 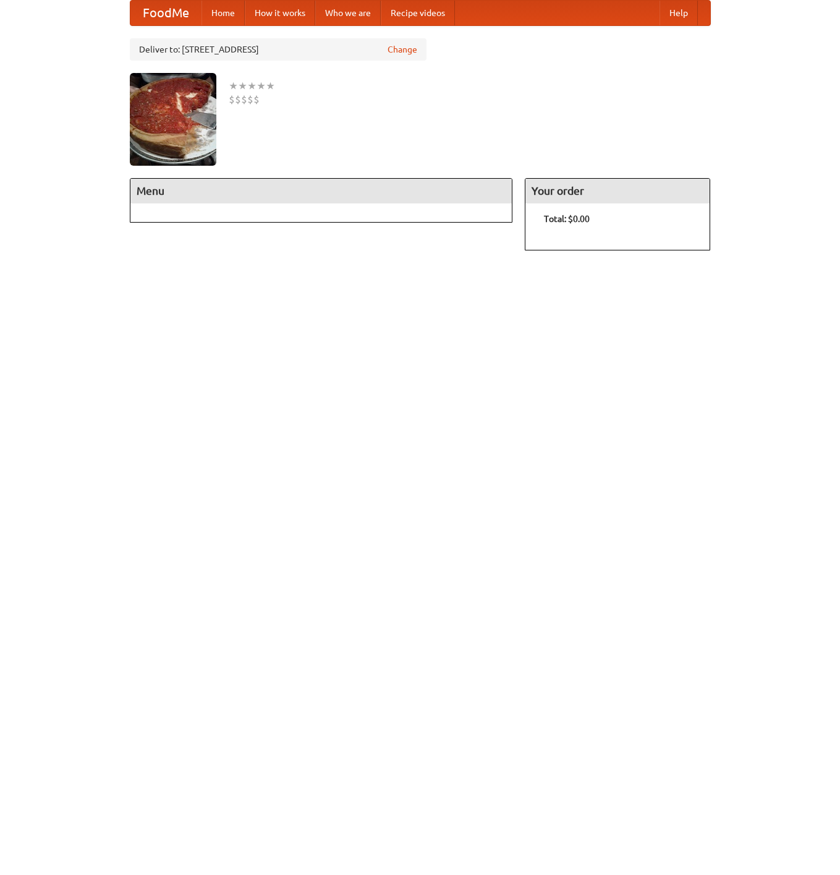 I want to click on img: angular.jpg, so click(x=173, y=119).